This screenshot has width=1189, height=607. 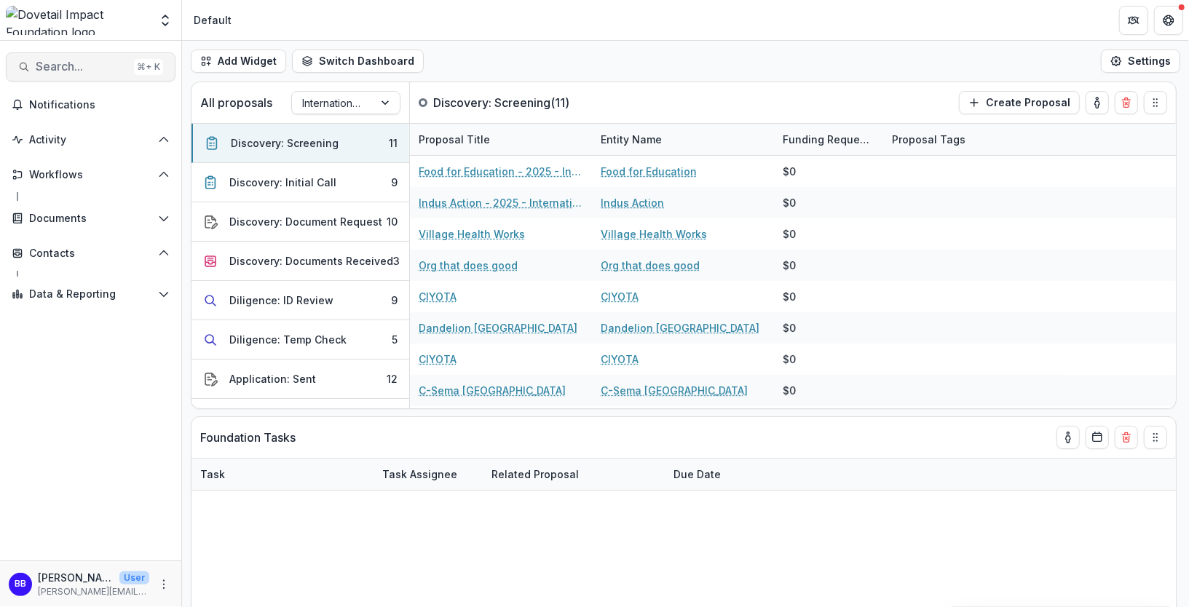 What do you see at coordinates (501, 103) in the screenshot?
I see `p: Discovery: Screening ( 11 )` at bounding box center [501, 103].